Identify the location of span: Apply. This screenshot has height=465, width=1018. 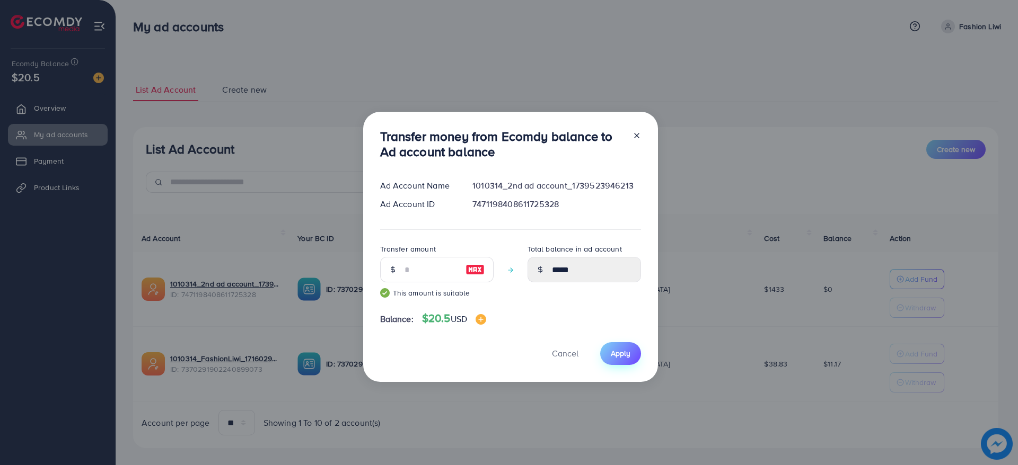
(620, 354).